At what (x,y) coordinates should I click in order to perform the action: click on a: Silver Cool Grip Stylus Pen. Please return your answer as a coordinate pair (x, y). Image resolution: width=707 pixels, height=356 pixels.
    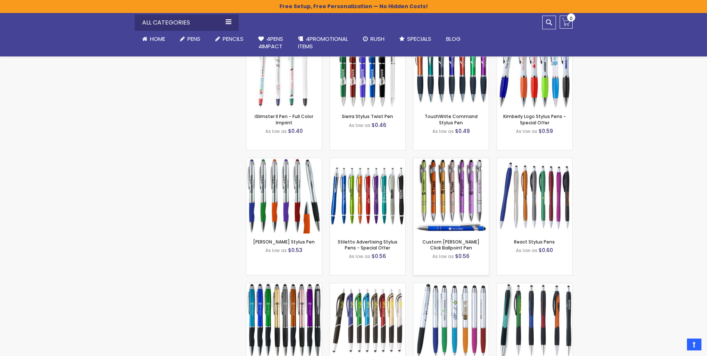
    Looking at the image, I should click on (451, 286).